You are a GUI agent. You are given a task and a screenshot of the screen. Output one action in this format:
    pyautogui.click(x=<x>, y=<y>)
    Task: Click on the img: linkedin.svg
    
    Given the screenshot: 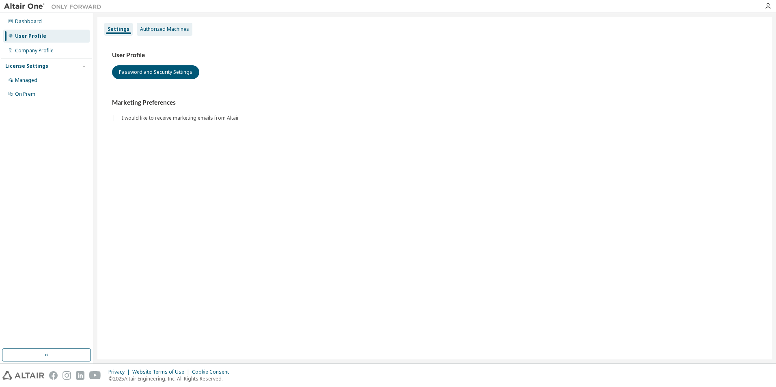 What is the action you would take?
    pyautogui.click(x=80, y=375)
    